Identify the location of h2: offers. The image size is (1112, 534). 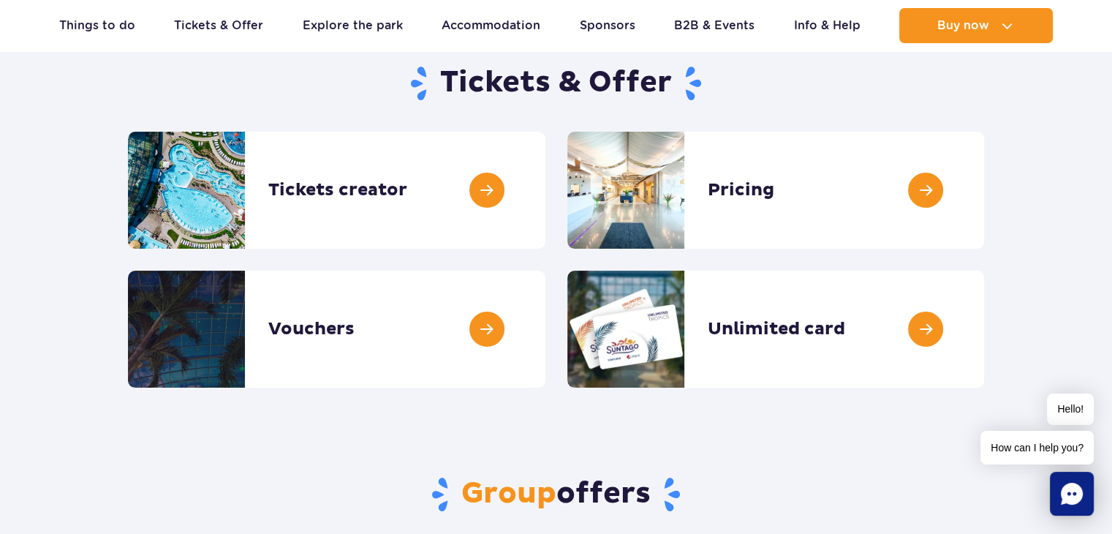
(556, 494).